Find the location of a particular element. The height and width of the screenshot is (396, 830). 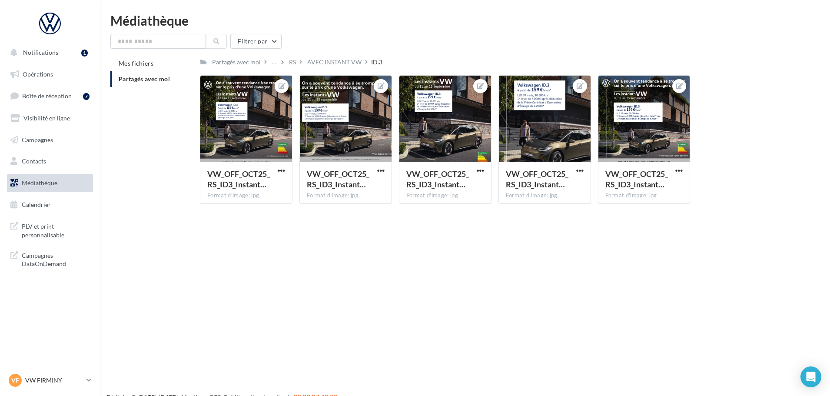

a: Campagnes is located at coordinates (50, 140).